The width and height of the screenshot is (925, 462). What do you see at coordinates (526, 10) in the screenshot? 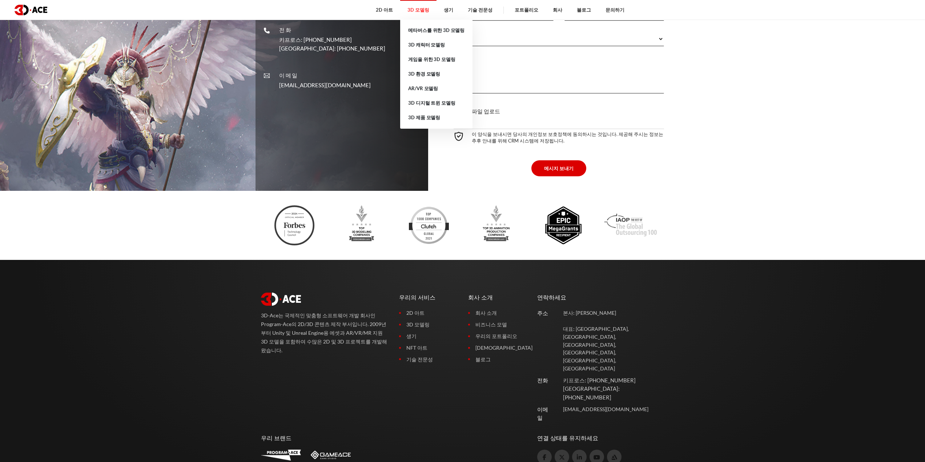
I see `font: 포트폴리오` at bounding box center [526, 10].